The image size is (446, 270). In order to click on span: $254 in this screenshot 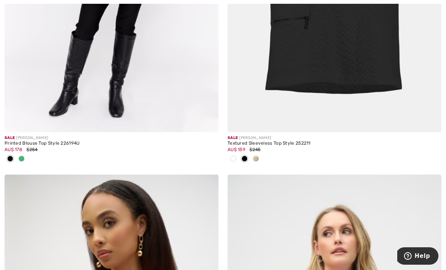, I will do `click(32, 149)`.